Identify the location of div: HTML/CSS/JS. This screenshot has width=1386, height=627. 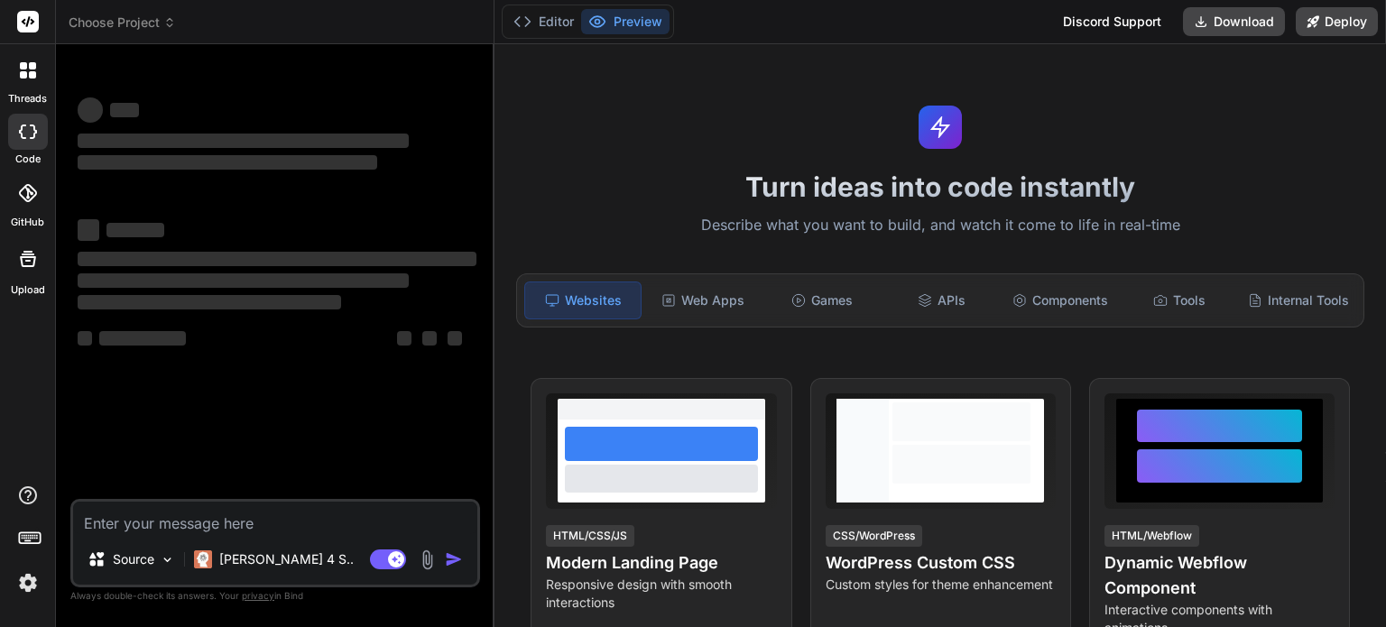
(590, 536).